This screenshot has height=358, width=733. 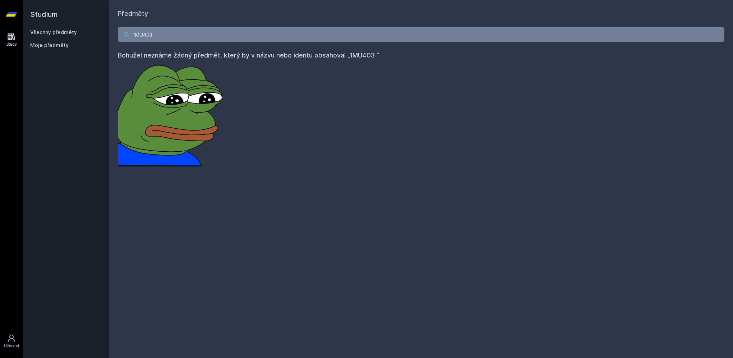 What do you see at coordinates (11, 341) in the screenshot?
I see `a: Uživatel` at bounding box center [11, 341].